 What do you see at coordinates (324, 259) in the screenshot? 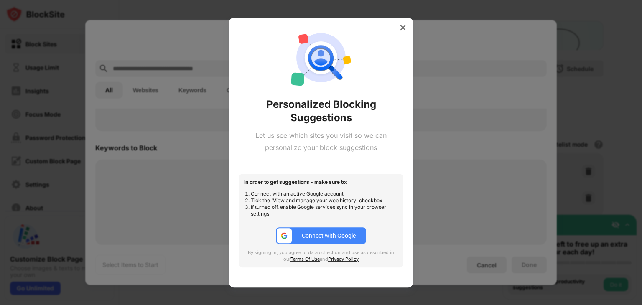
I see `span: and` at bounding box center [324, 259].